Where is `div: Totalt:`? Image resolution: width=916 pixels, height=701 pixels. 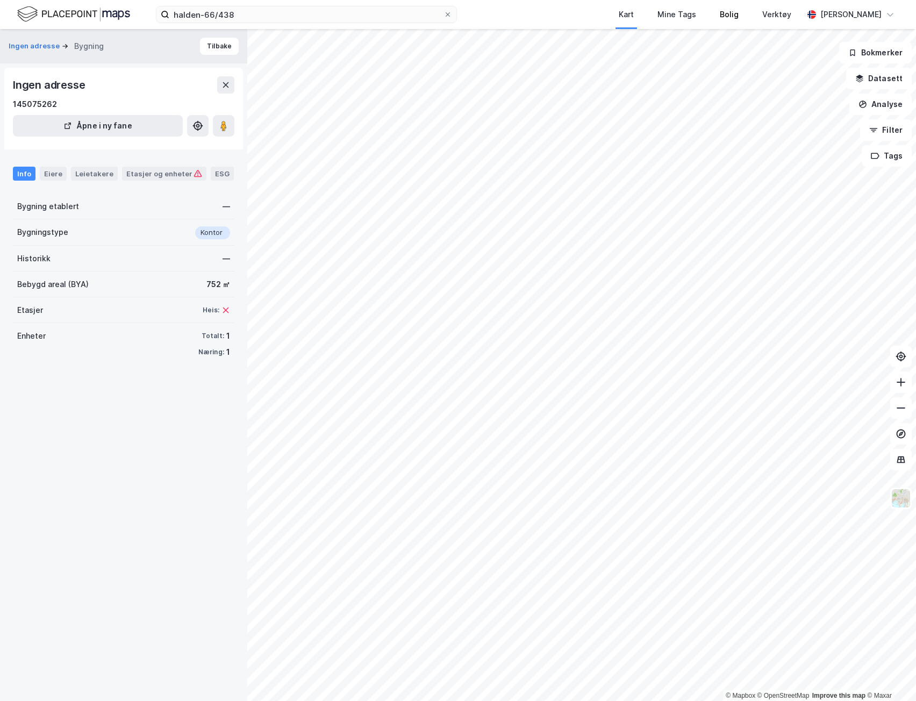
div: Totalt: is located at coordinates (213, 336).